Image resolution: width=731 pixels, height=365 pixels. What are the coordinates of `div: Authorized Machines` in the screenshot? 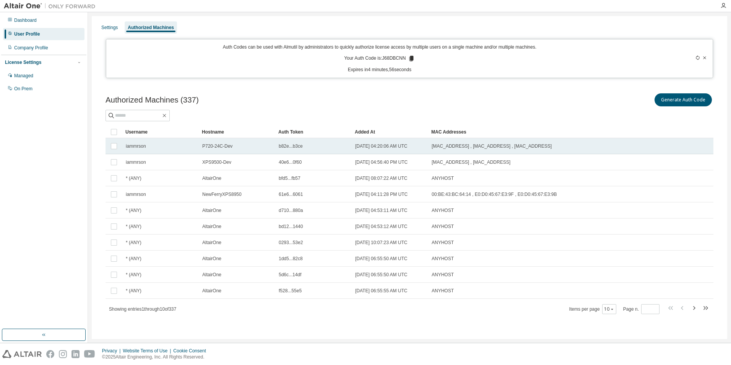 It's located at (151, 28).